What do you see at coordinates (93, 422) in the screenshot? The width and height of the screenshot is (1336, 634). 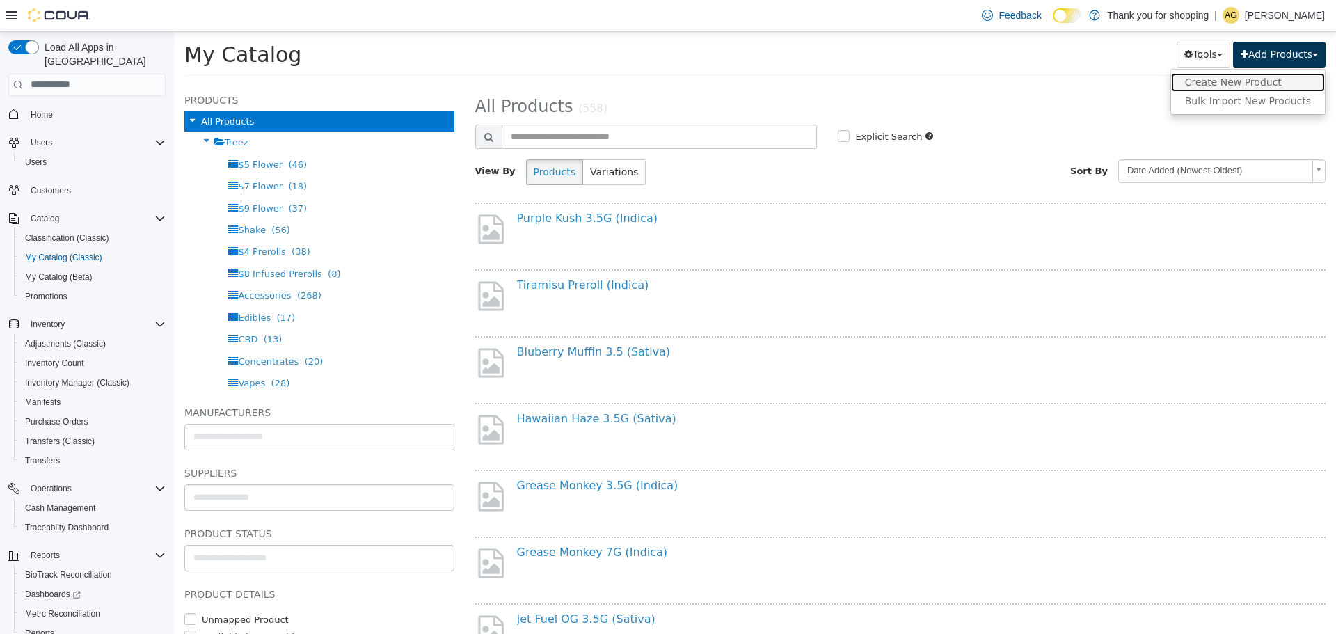 I see `button: Purchase Orders` at bounding box center [93, 422].